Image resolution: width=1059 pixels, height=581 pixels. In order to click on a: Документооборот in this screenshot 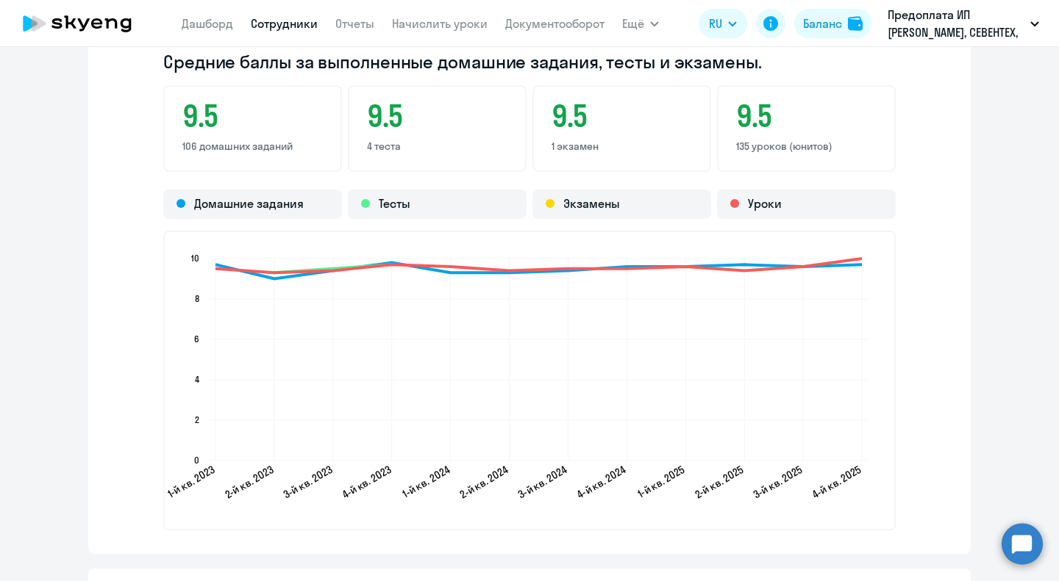, I will do `click(554, 24)`.